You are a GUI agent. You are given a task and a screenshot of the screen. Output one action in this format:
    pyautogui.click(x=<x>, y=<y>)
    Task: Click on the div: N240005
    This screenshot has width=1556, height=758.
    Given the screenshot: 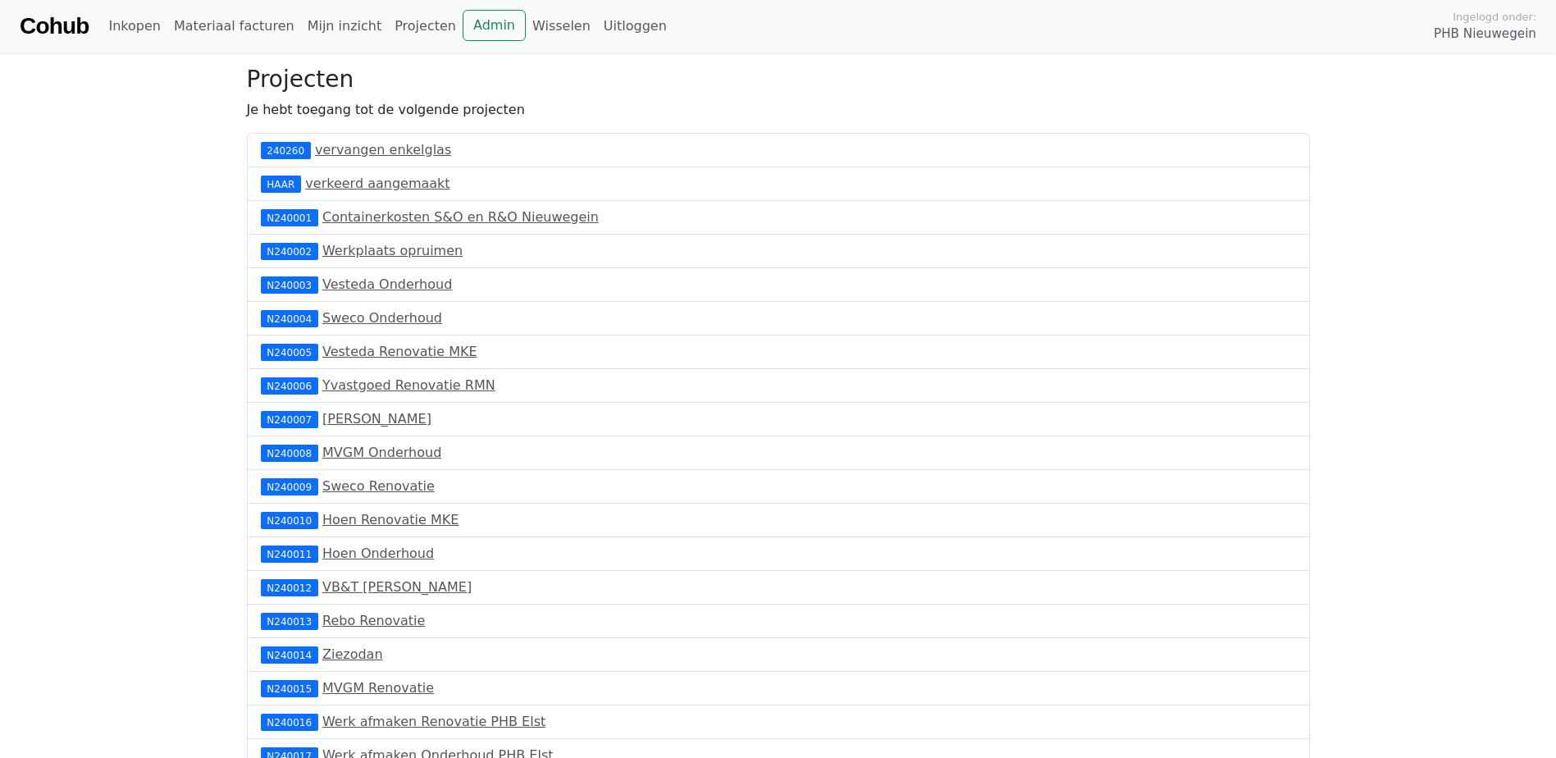 What is the action you would take?
    pyautogui.click(x=289, y=352)
    